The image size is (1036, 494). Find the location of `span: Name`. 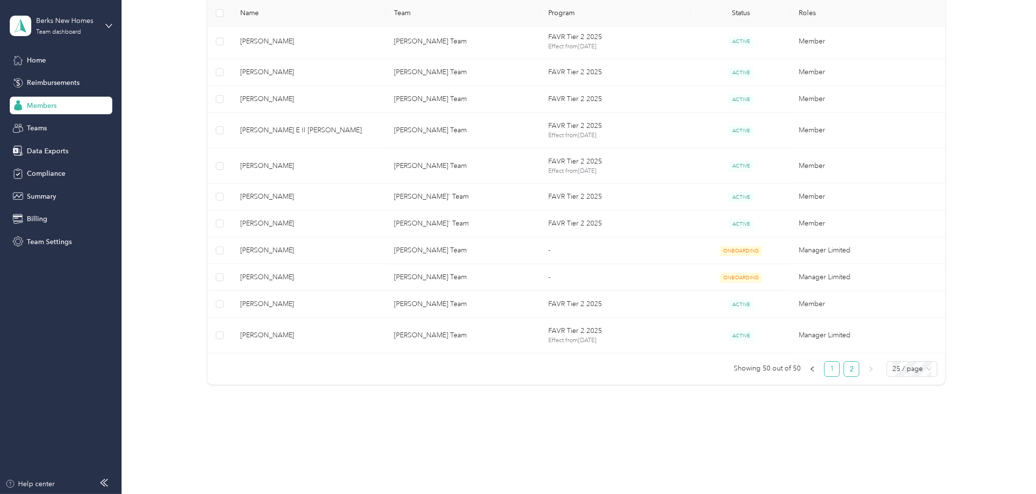

span: Name is located at coordinates (310, 13).